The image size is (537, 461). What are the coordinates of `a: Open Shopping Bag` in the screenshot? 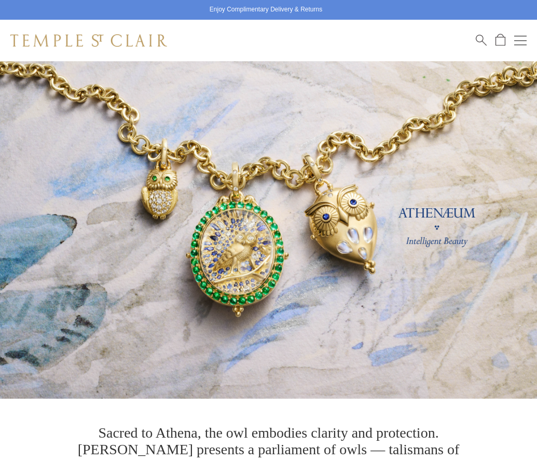 It's located at (500, 40).